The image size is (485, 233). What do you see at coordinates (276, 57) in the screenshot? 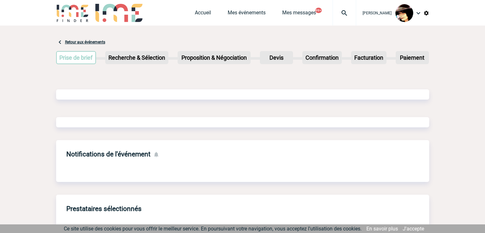
I see `p: Devis` at bounding box center [276, 57].